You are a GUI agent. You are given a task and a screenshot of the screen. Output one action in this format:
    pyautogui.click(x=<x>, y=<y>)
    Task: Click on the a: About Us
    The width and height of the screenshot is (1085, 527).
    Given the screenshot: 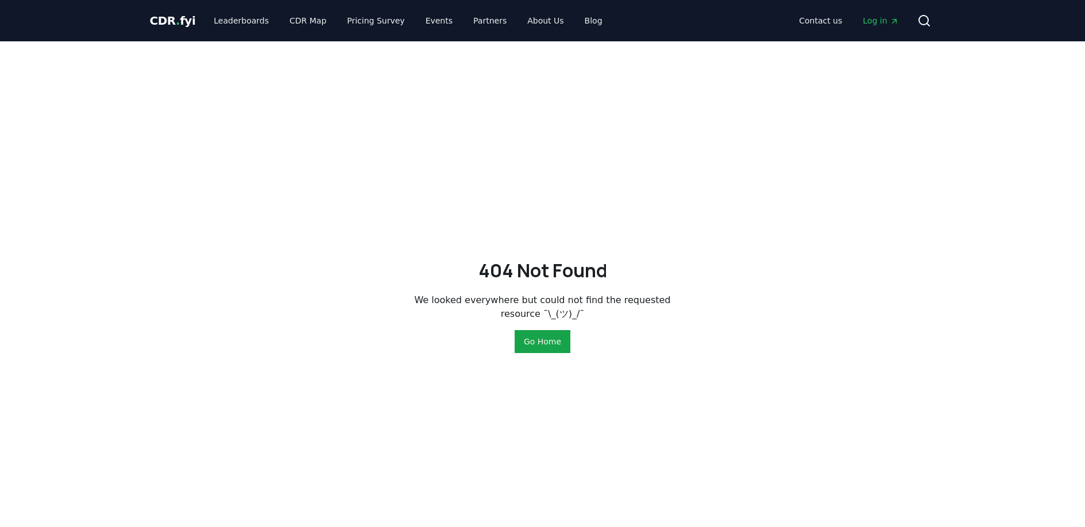 What is the action you would take?
    pyautogui.click(x=545, y=21)
    